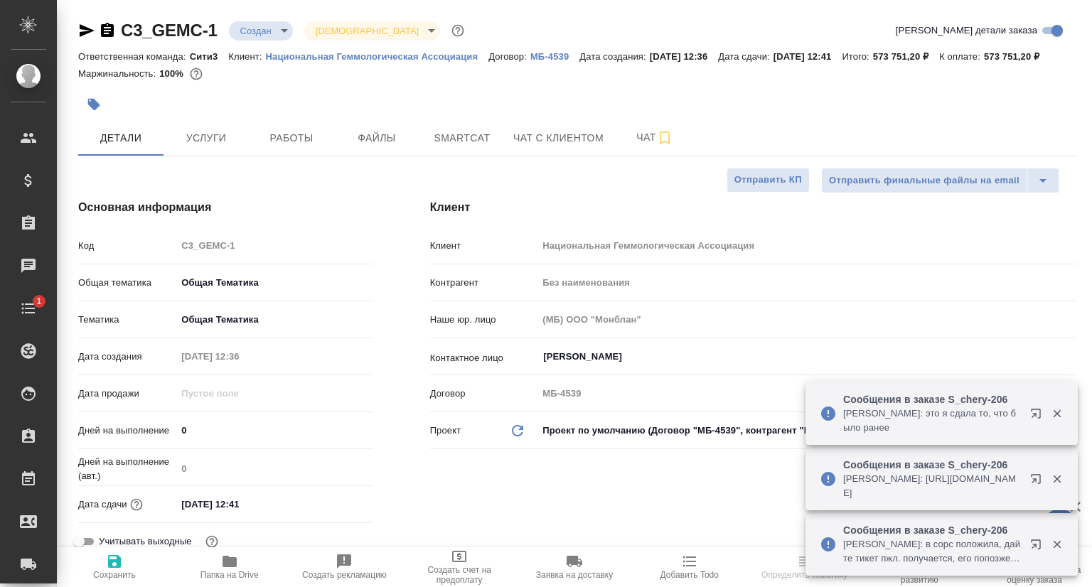 This screenshot has width=1092, height=587. Describe the element at coordinates (575, 575) in the screenshot. I see `span: Заявка на доставку` at that location.